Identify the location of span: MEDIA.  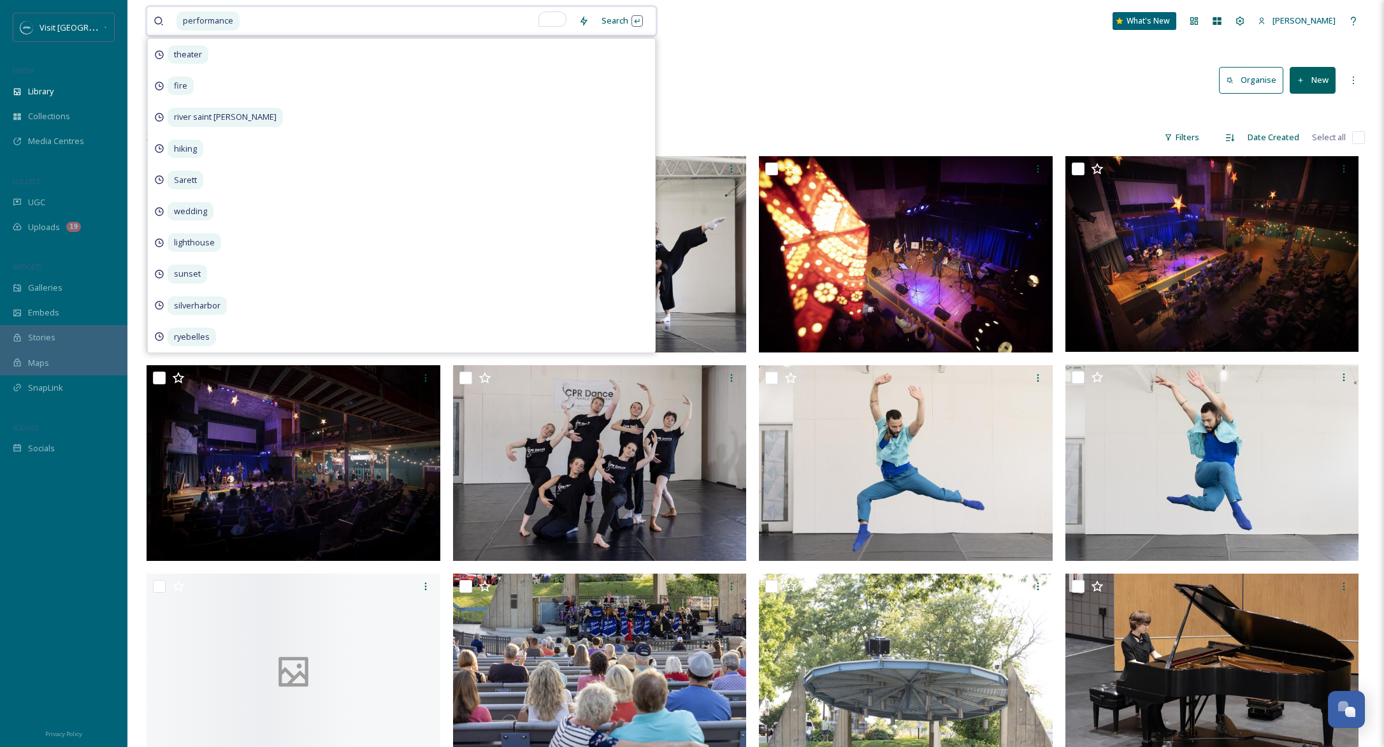
(24, 70).